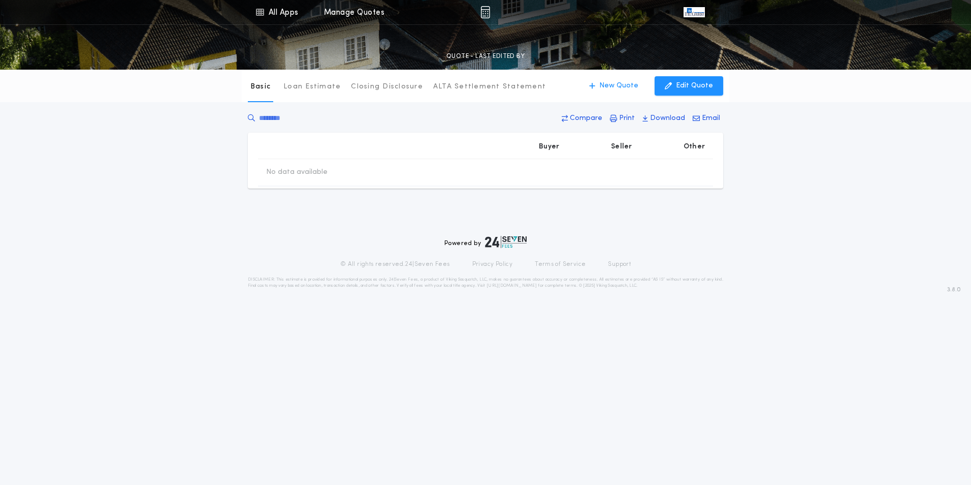  Describe the element at coordinates (387, 87) in the screenshot. I see `p: Closing Disclosure` at that location.